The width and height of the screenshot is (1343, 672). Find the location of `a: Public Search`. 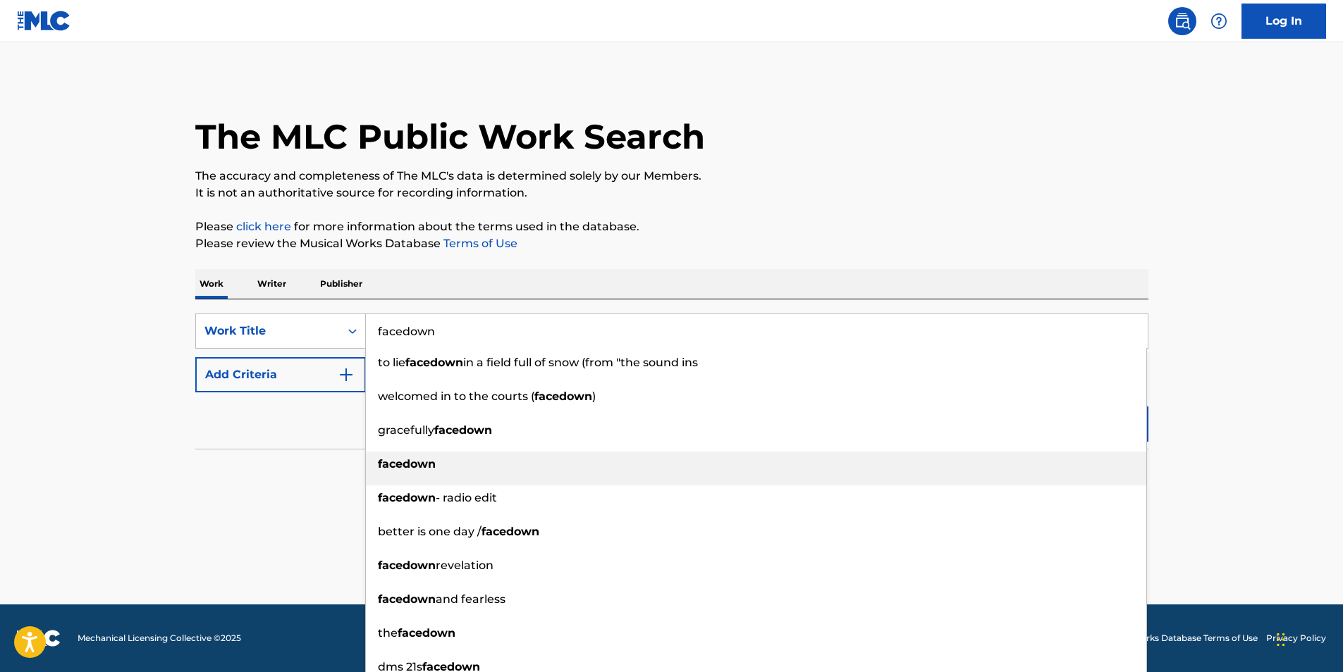

a: Public Search is located at coordinates (1182, 21).